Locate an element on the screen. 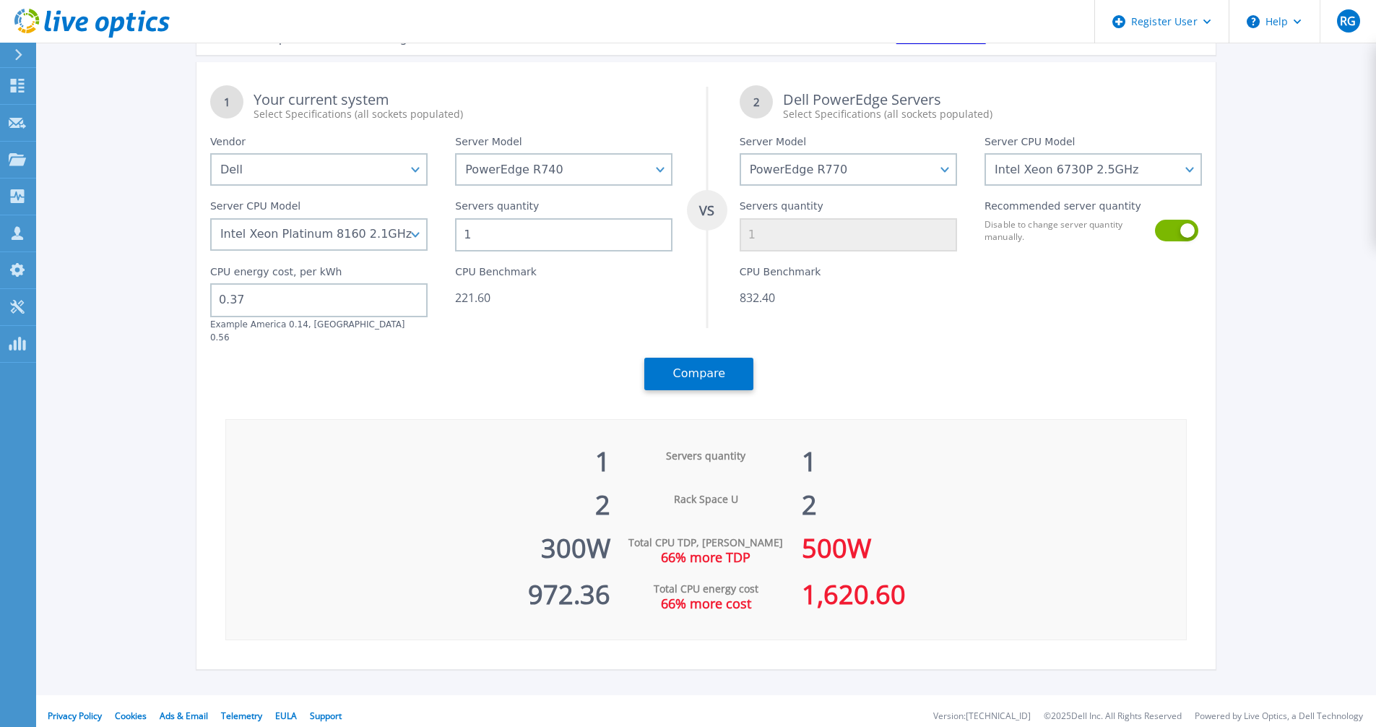 This screenshot has height=727, width=1376. div: Rack Space U is located at coordinates (706, 499).